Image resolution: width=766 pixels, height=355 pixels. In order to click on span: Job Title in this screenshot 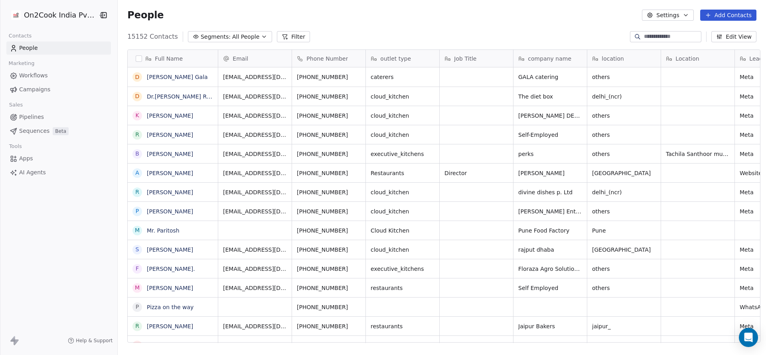, I will do `click(465, 59)`.